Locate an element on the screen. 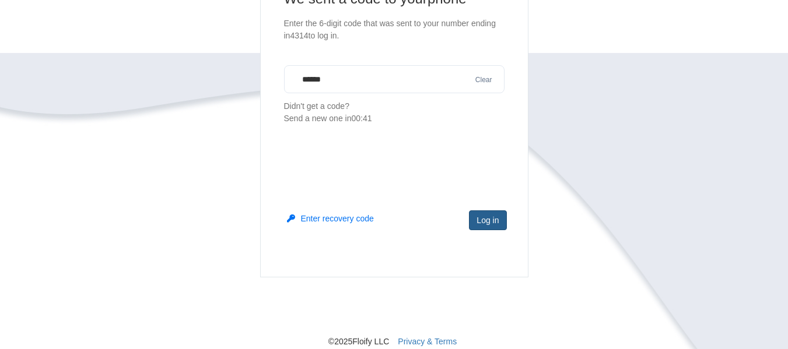  button: Enter recovery code is located at coordinates (330, 219).